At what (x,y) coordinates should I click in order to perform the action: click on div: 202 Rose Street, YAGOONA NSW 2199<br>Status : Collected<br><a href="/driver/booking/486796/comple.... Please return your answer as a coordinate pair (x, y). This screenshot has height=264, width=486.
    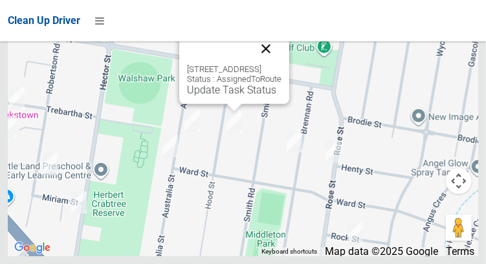
    Looking at the image, I should click on (333, 151).